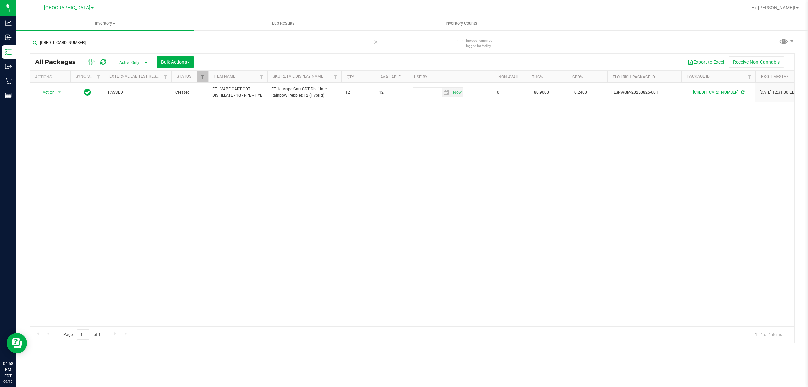 Image resolution: width=808 pixels, height=387 pixels. What do you see at coordinates (87, 92) in the screenshot?
I see `span: In Sync` at bounding box center [87, 92].